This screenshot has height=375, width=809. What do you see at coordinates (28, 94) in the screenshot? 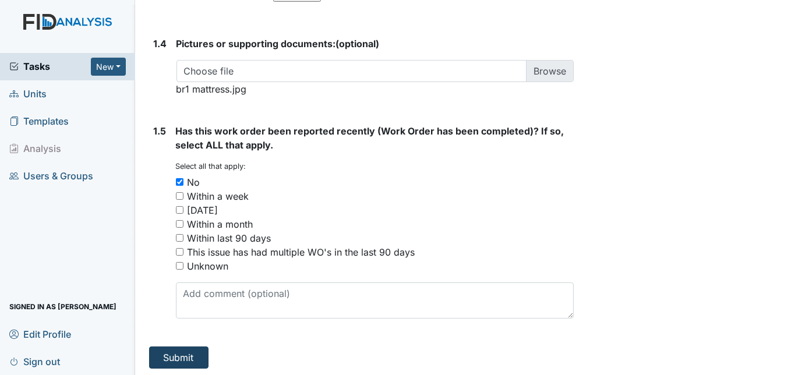
I see `span: Units` at bounding box center [28, 94].